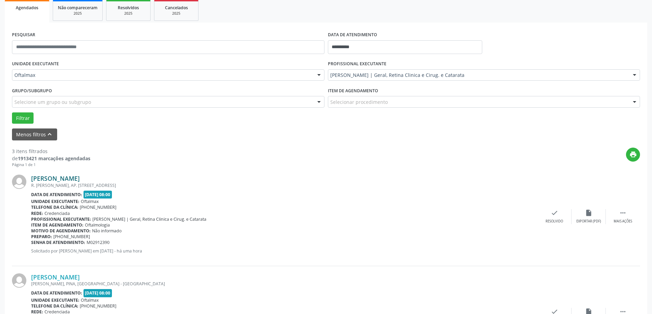  What do you see at coordinates (41, 237) in the screenshot?
I see `b: Preparo:` at bounding box center [41, 237].